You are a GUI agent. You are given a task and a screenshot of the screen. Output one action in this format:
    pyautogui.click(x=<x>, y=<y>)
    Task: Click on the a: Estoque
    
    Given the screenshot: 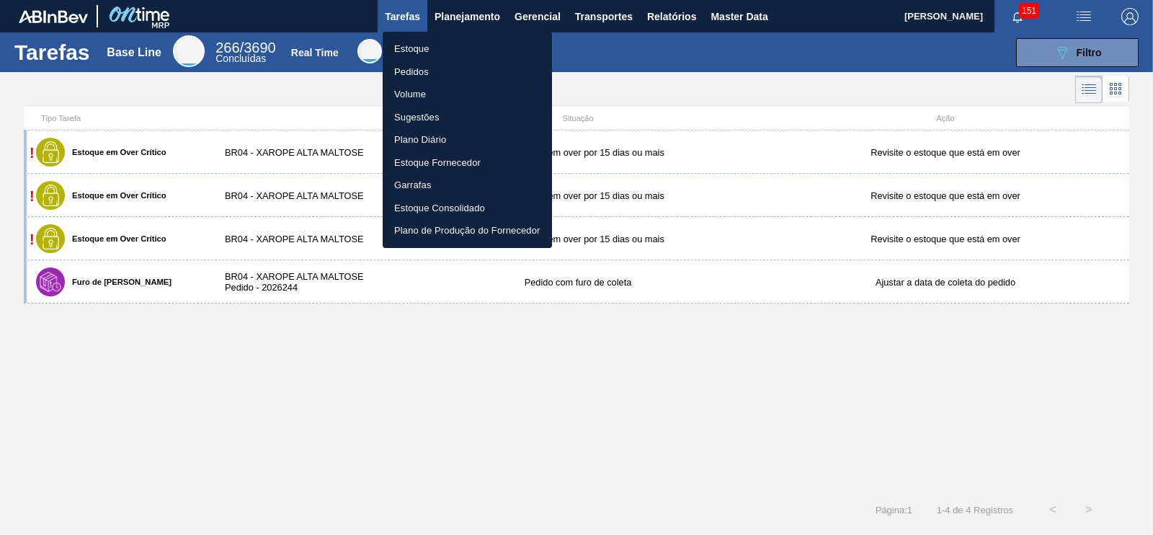 What is the action you would take?
    pyautogui.click(x=467, y=49)
    